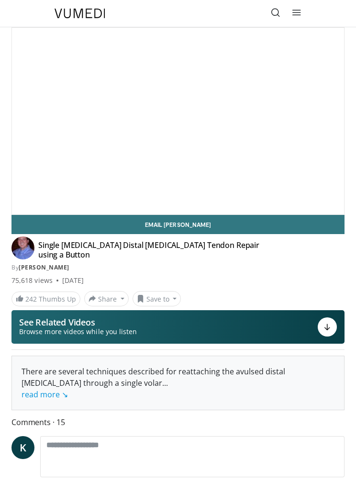 The image size is (356, 483). Describe the element at coordinates (31, 299) in the screenshot. I see `span: 242` at that location.